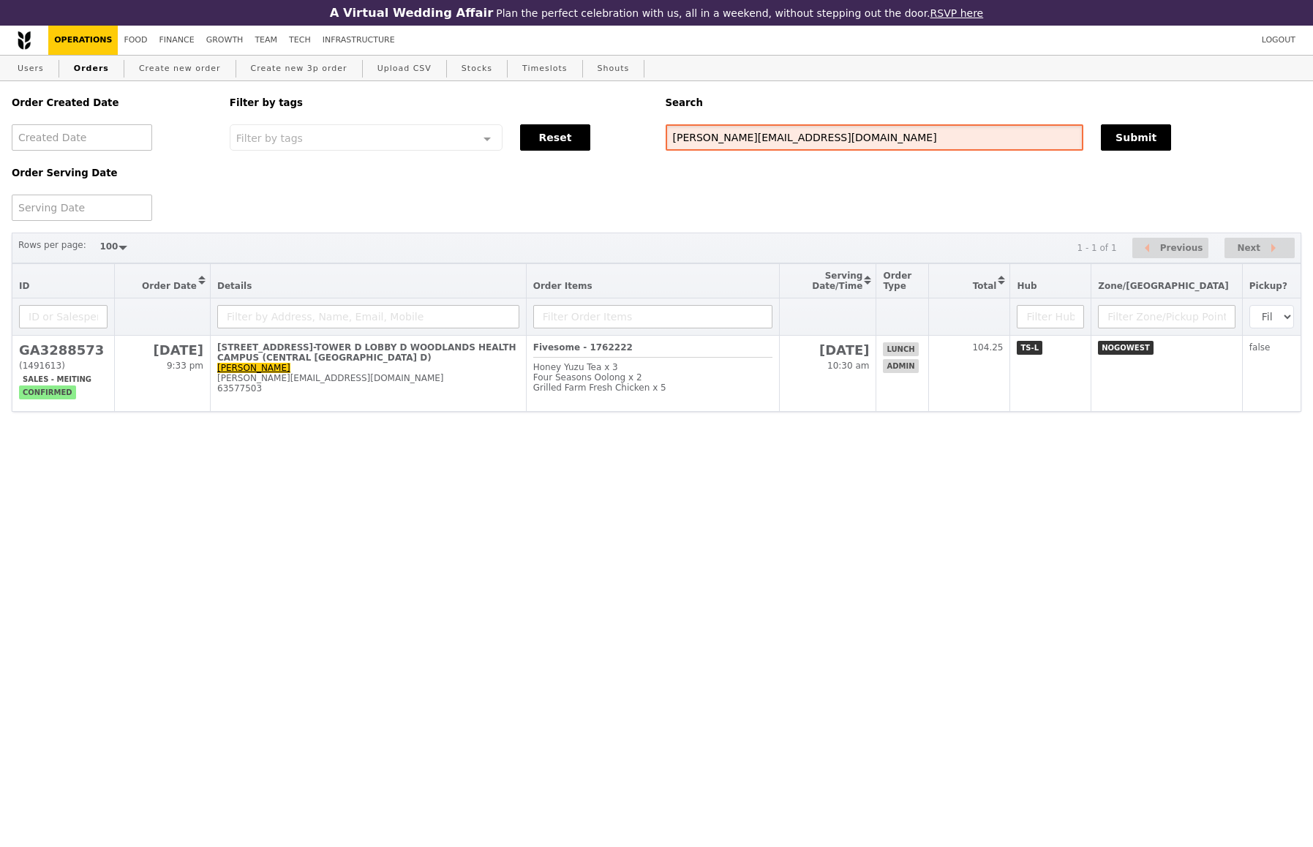  Describe the element at coordinates (1170, 248) in the screenshot. I see `button: Previous` at that location.